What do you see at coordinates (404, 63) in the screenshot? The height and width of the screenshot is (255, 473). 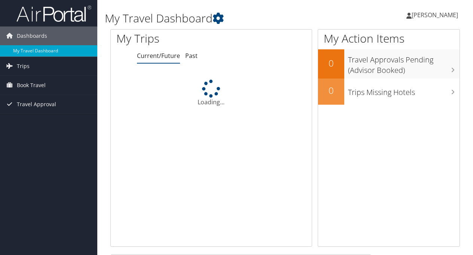 I see `h3: Travel Approvals Pending (Advisor Booked)` at bounding box center [404, 63].